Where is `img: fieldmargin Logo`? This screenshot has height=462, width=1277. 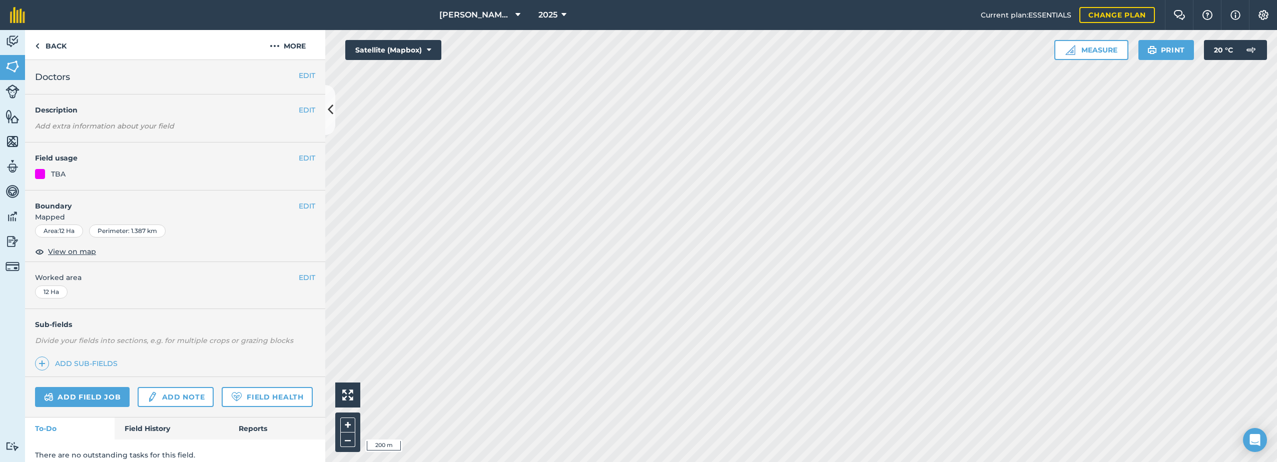
img: fieldmargin Logo is located at coordinates (18, 15).